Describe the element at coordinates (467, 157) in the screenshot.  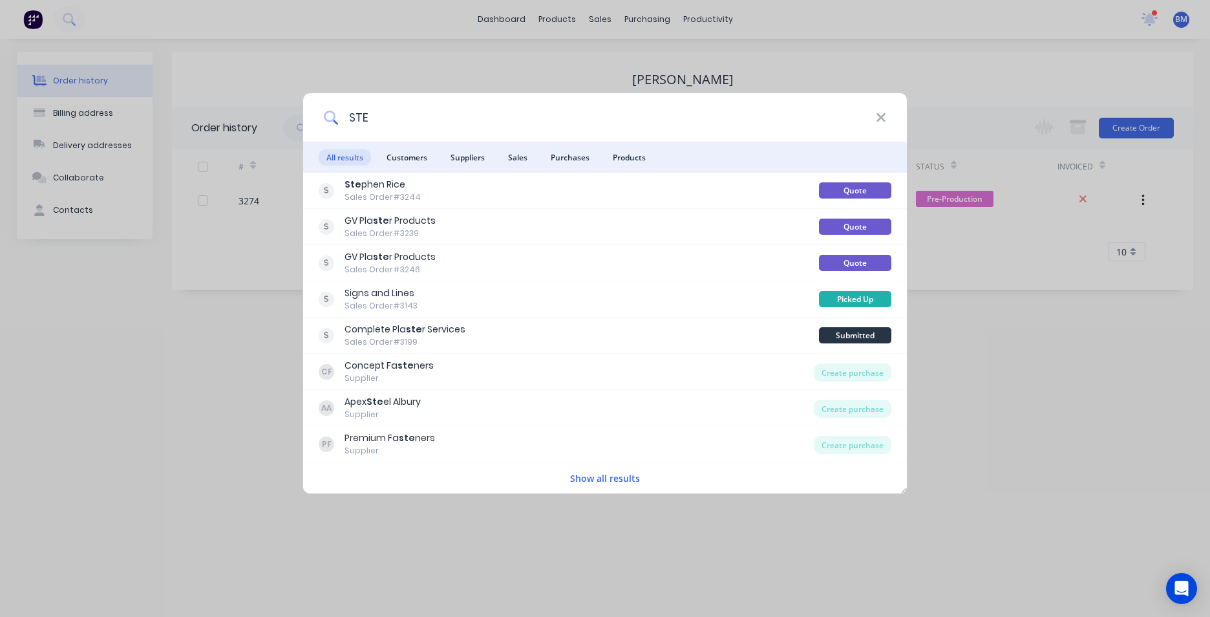
I see `span: Suppliers` at that location.